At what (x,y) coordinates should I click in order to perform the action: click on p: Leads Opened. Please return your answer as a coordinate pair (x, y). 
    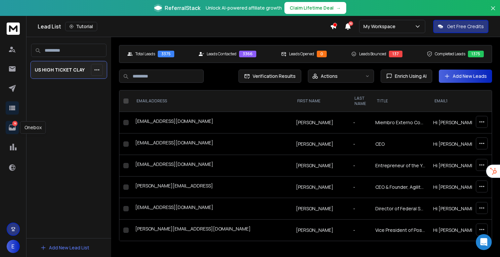
    Looking at the image, I should click on (302, 54).